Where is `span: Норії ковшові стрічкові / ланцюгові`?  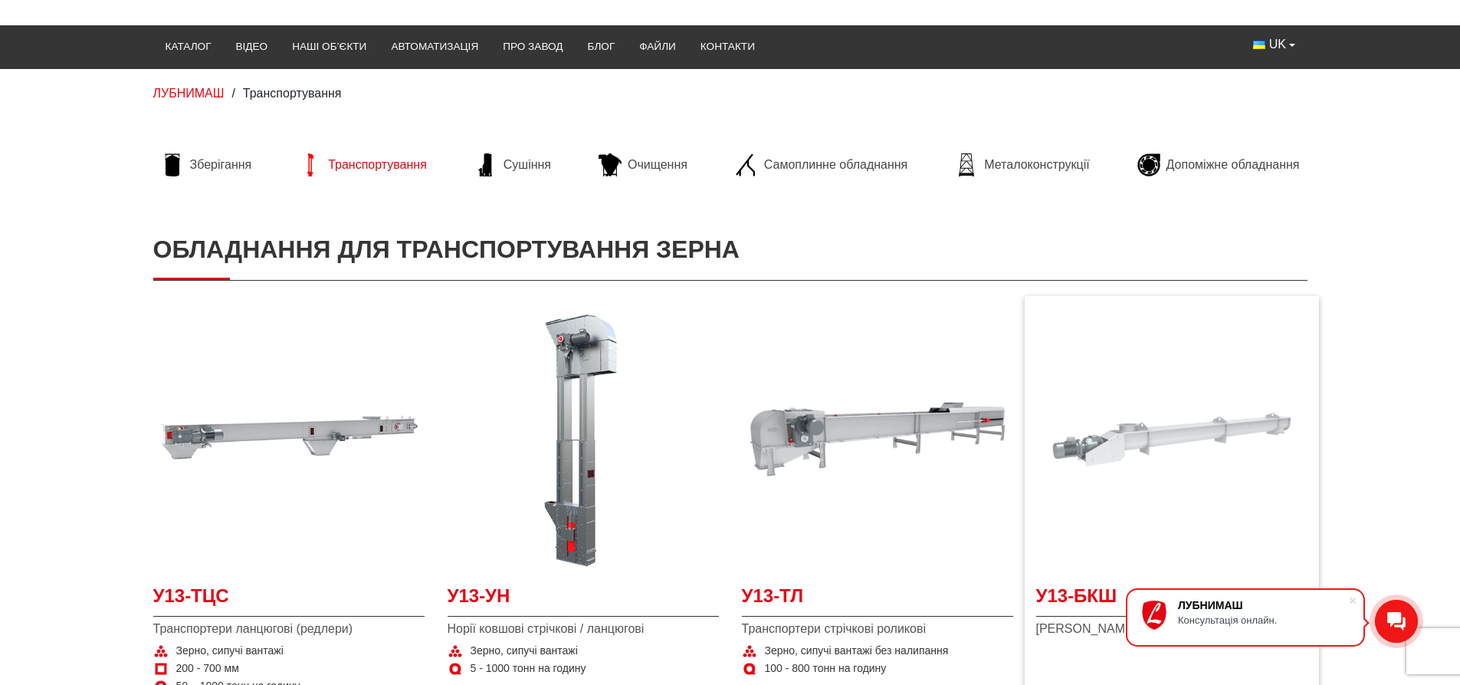 span: Норії ковшові стрічкові / ланцюгові is located at coordinates (583, 629).